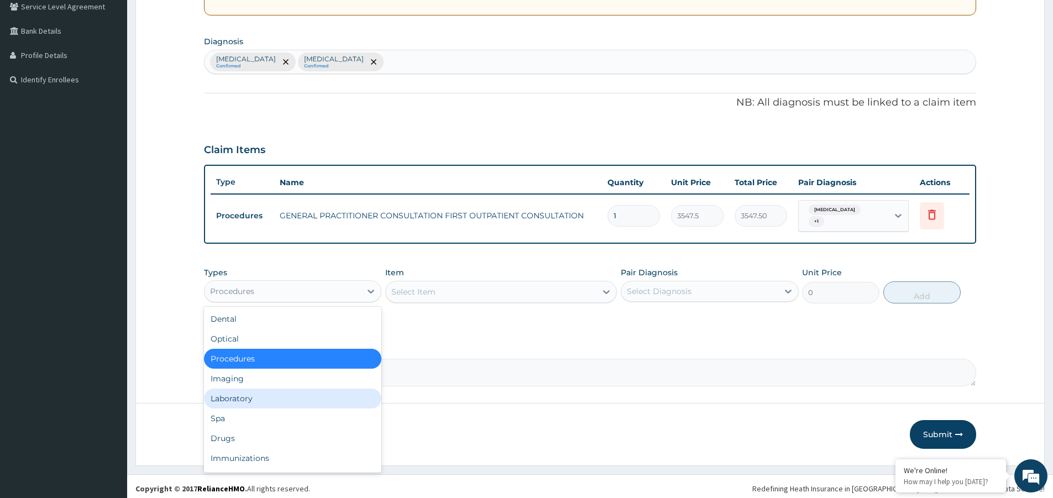  What do you see at coordinates (108, 195) in the screenshot?
I see `span: We're online!` at bounding box center [108, 195].